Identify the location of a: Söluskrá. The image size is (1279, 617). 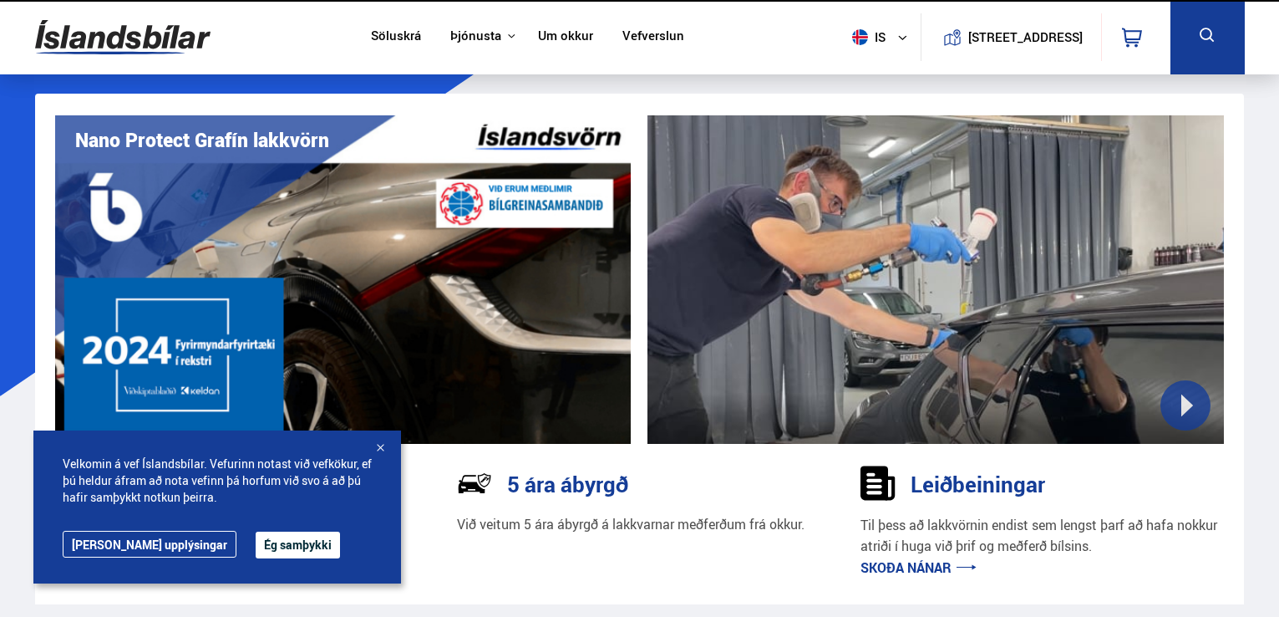
(396, 37).